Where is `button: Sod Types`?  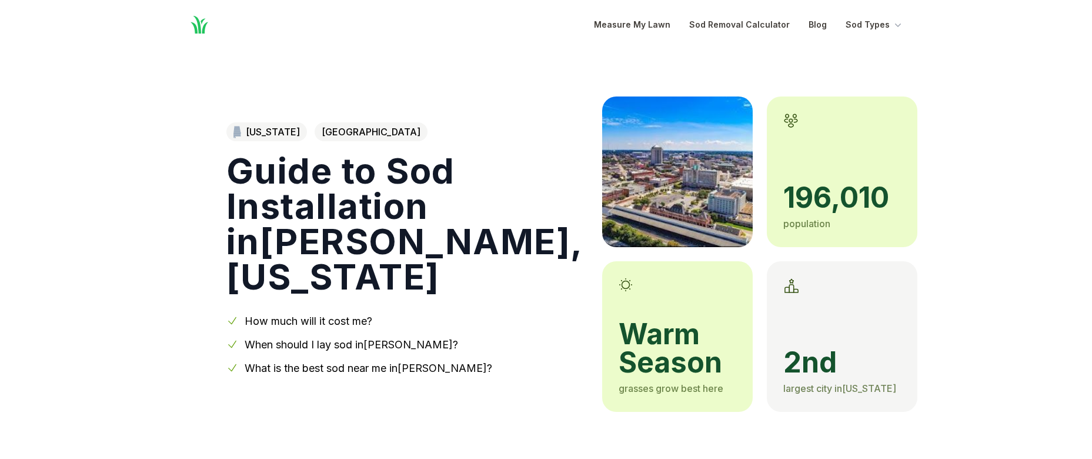
button: Sod Types is located at coordinates (874, 25).